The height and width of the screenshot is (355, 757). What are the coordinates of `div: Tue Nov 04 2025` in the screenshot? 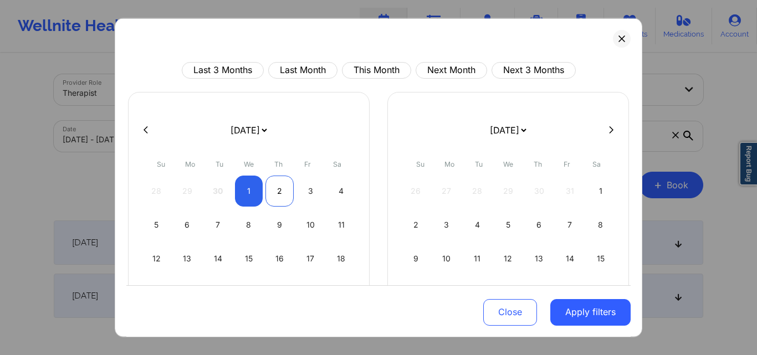 It's located at (477, 224).